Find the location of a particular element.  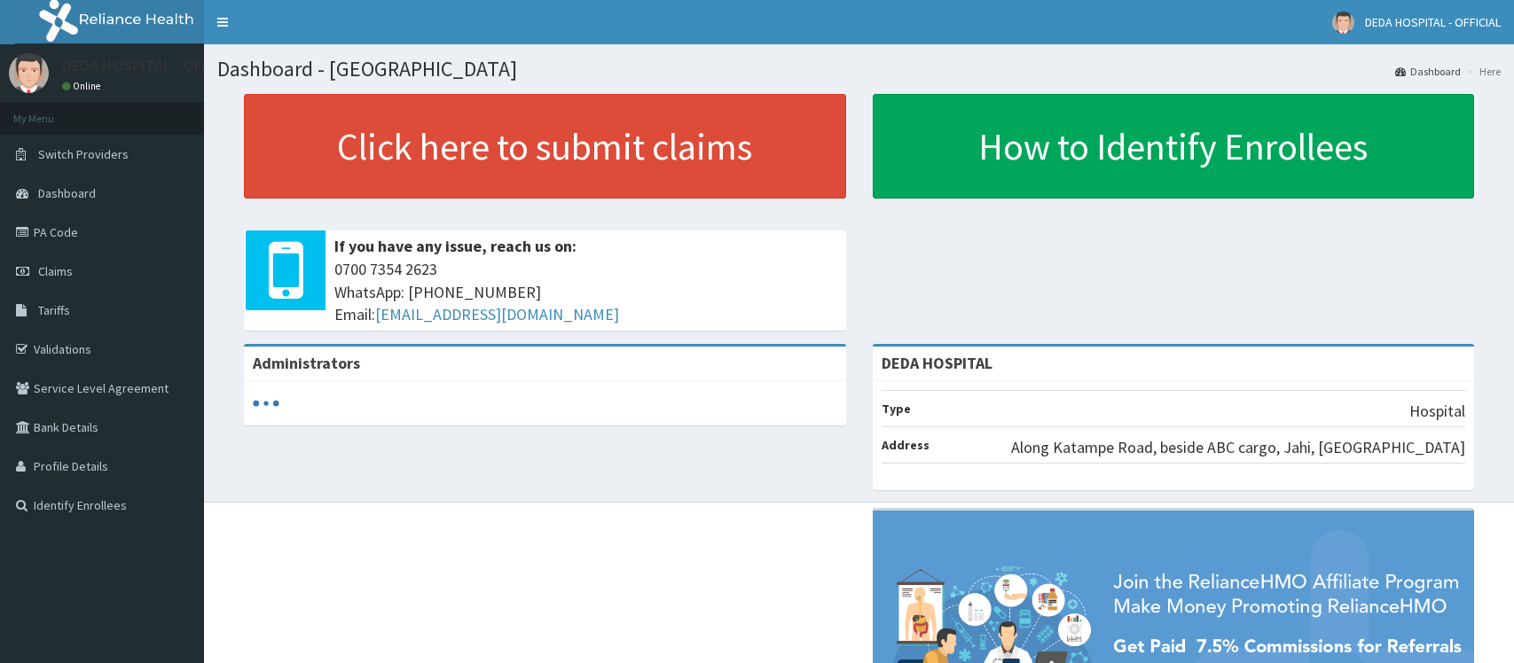

span: Dashboard is located at coordinates (67, 193).